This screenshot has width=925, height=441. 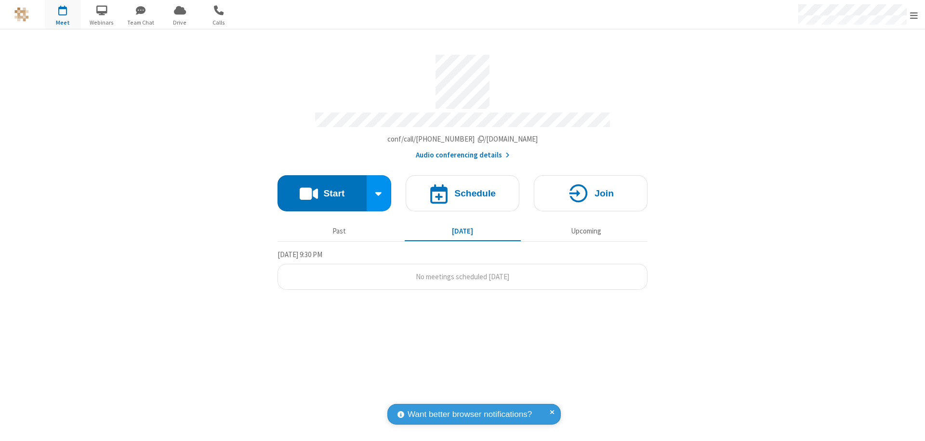 I want to click on span: Want better browser notifications?, so click(x=470, y=415).